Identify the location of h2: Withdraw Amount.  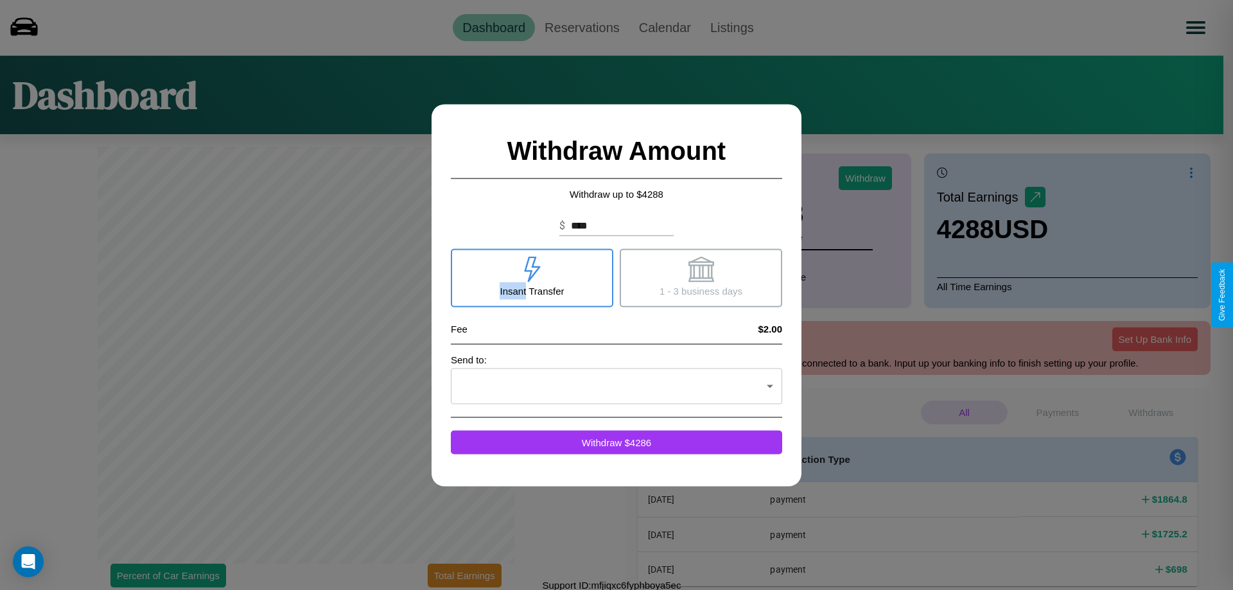
(616, 151).